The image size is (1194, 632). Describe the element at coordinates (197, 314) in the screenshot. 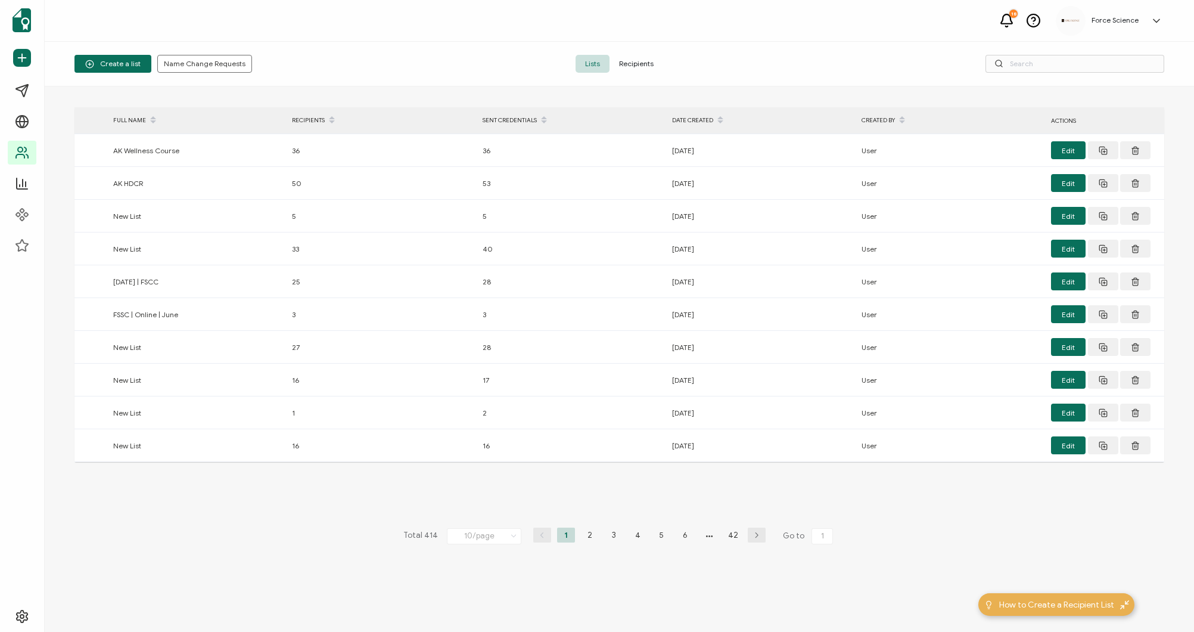

I see `div: FSSC | Online | June` at that location.